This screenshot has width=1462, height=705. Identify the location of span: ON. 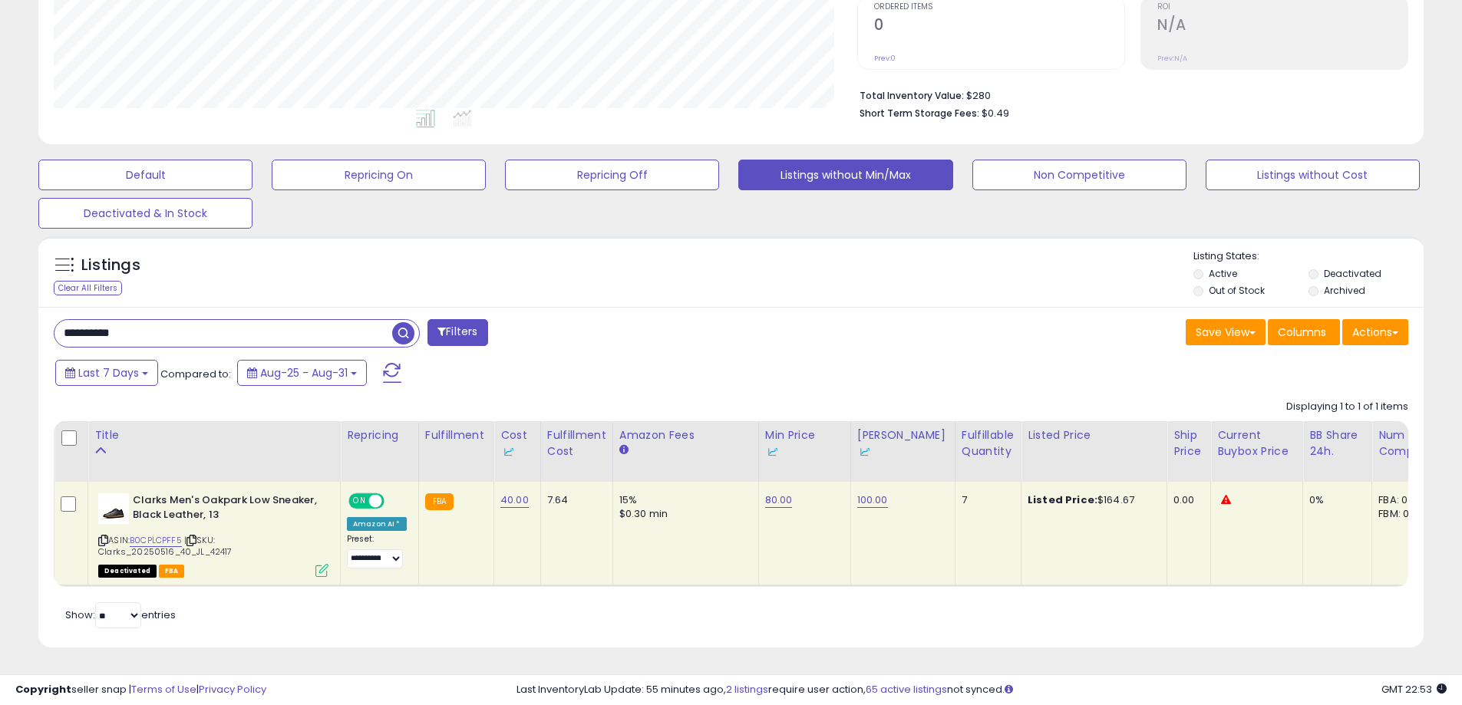
(359, 501).